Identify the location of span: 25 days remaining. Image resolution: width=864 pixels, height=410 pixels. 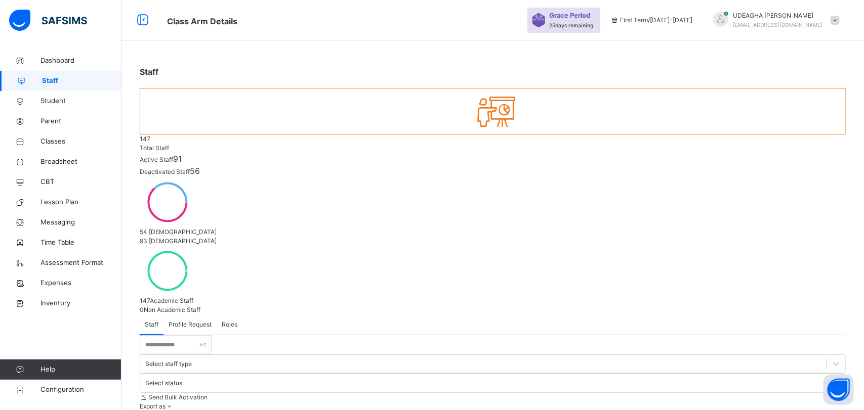
(571, 25).